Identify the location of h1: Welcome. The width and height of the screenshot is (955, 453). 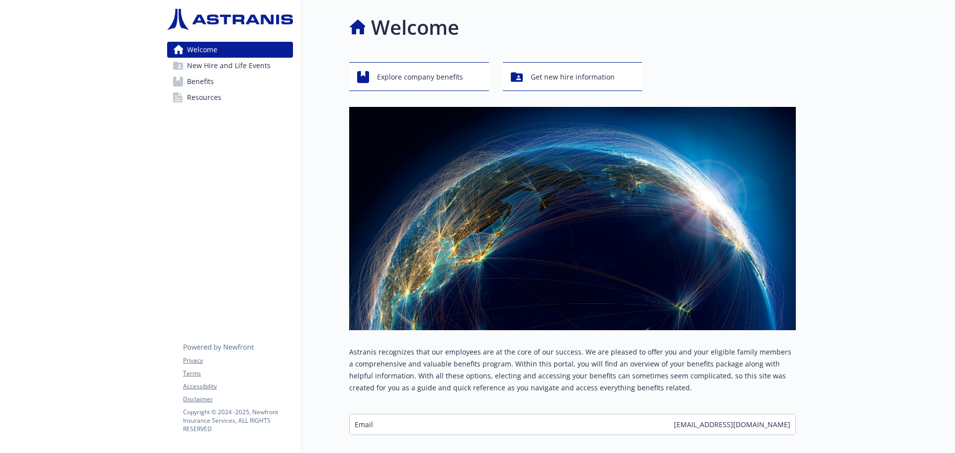
(415, 27).